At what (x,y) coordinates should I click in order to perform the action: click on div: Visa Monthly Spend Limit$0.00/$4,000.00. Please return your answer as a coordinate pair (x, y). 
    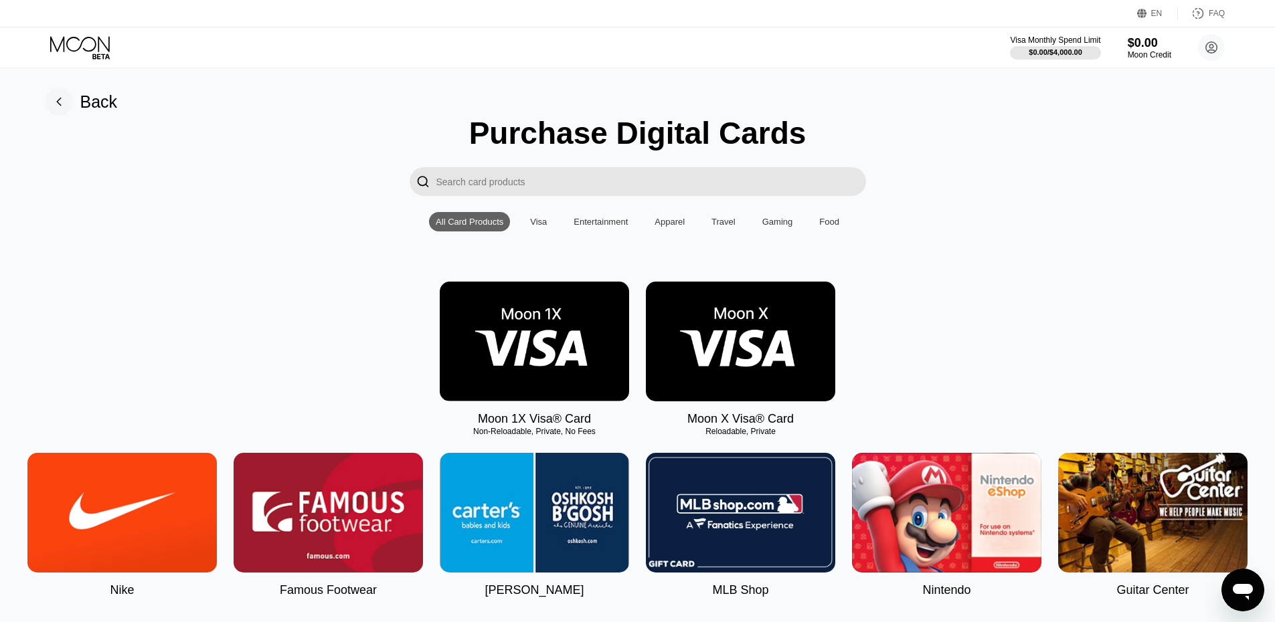
    Looking at the image, I should click on (1054, 48).